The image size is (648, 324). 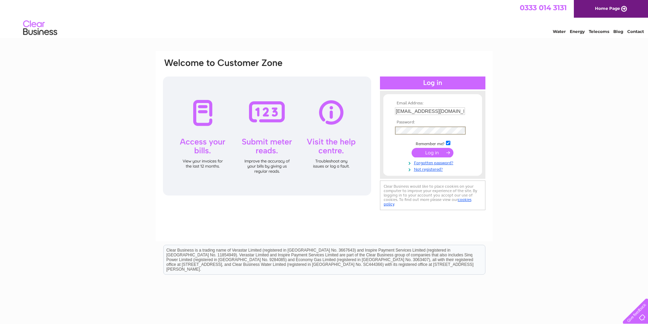 What do you see at coordinates (433, 169) in the screenshot?
I see `a: Not registered?` at bounding box center [433, 169].